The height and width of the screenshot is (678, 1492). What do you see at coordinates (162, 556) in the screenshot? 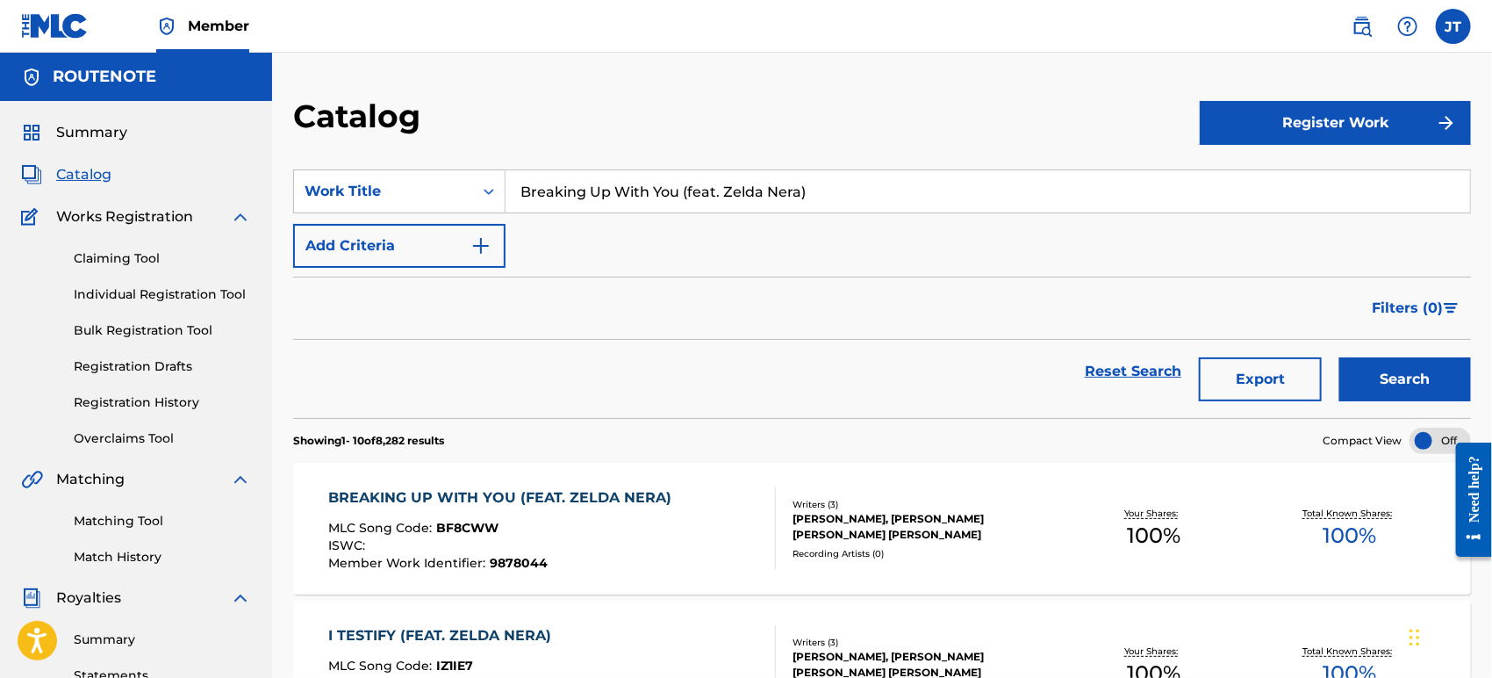
I see `a: Match History` at bounding box center [162, 556].